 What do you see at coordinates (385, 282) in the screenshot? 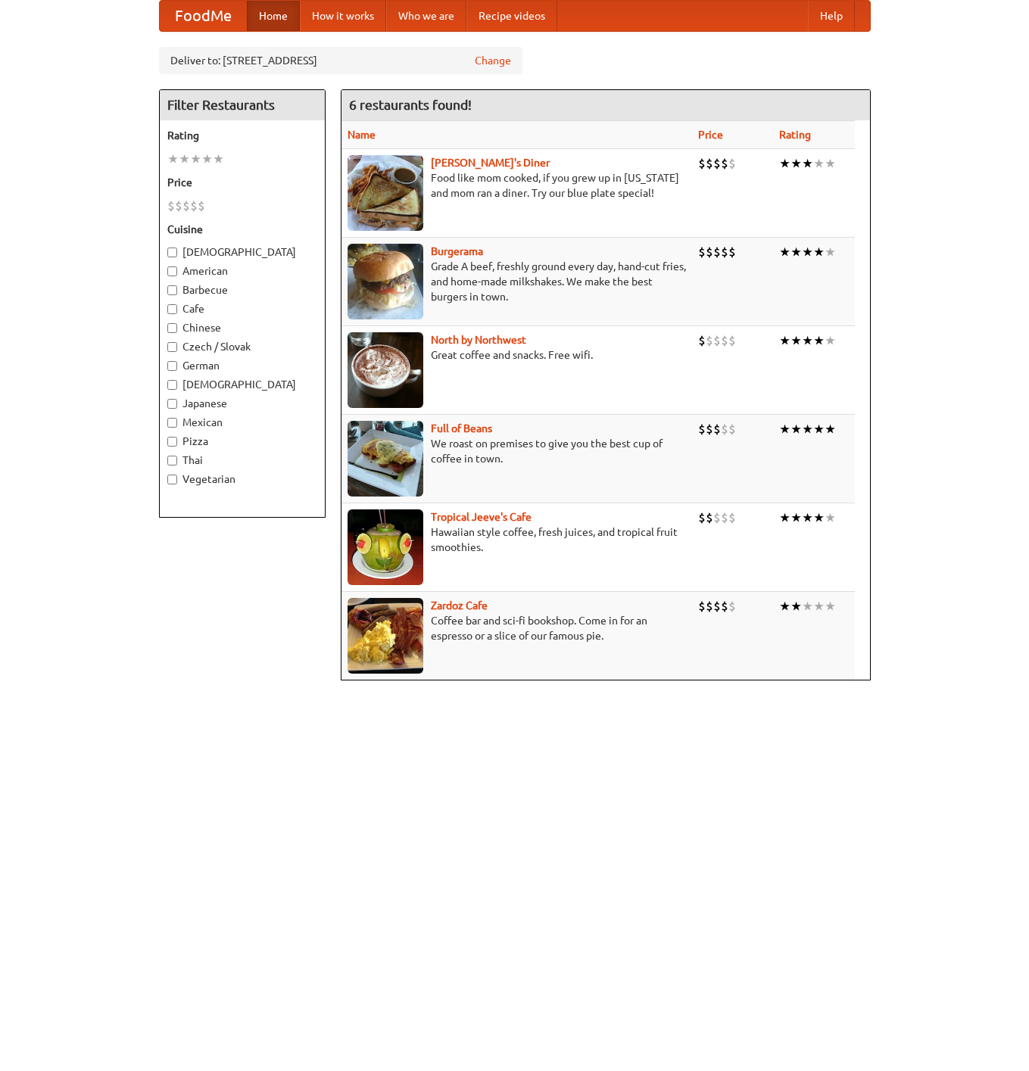
I see `img: burgerama.jpg` at bounding box center [385, 282].